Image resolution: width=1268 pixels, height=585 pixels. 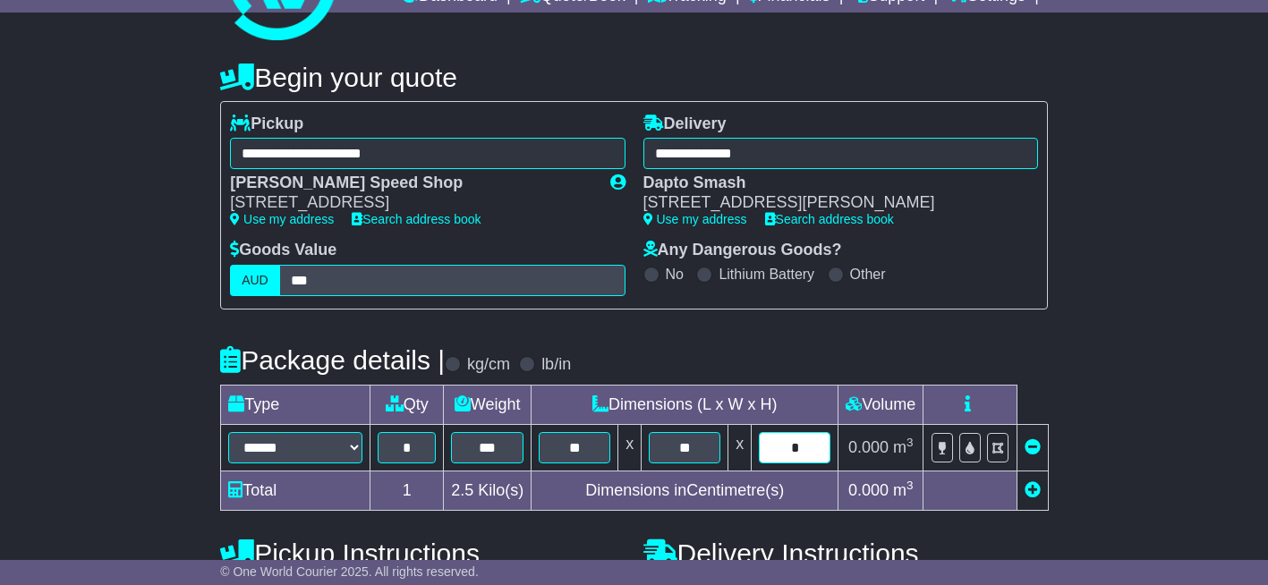 I want to click on td: 1, so click(x=407, y=490).